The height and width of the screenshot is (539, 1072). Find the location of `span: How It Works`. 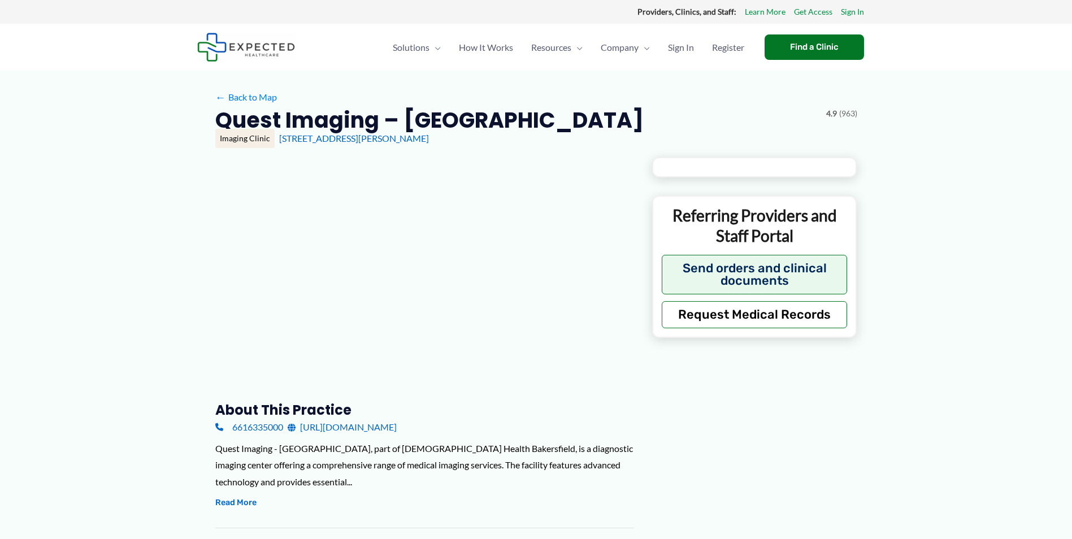

span: How It Works is located at coordinates (486, 47).